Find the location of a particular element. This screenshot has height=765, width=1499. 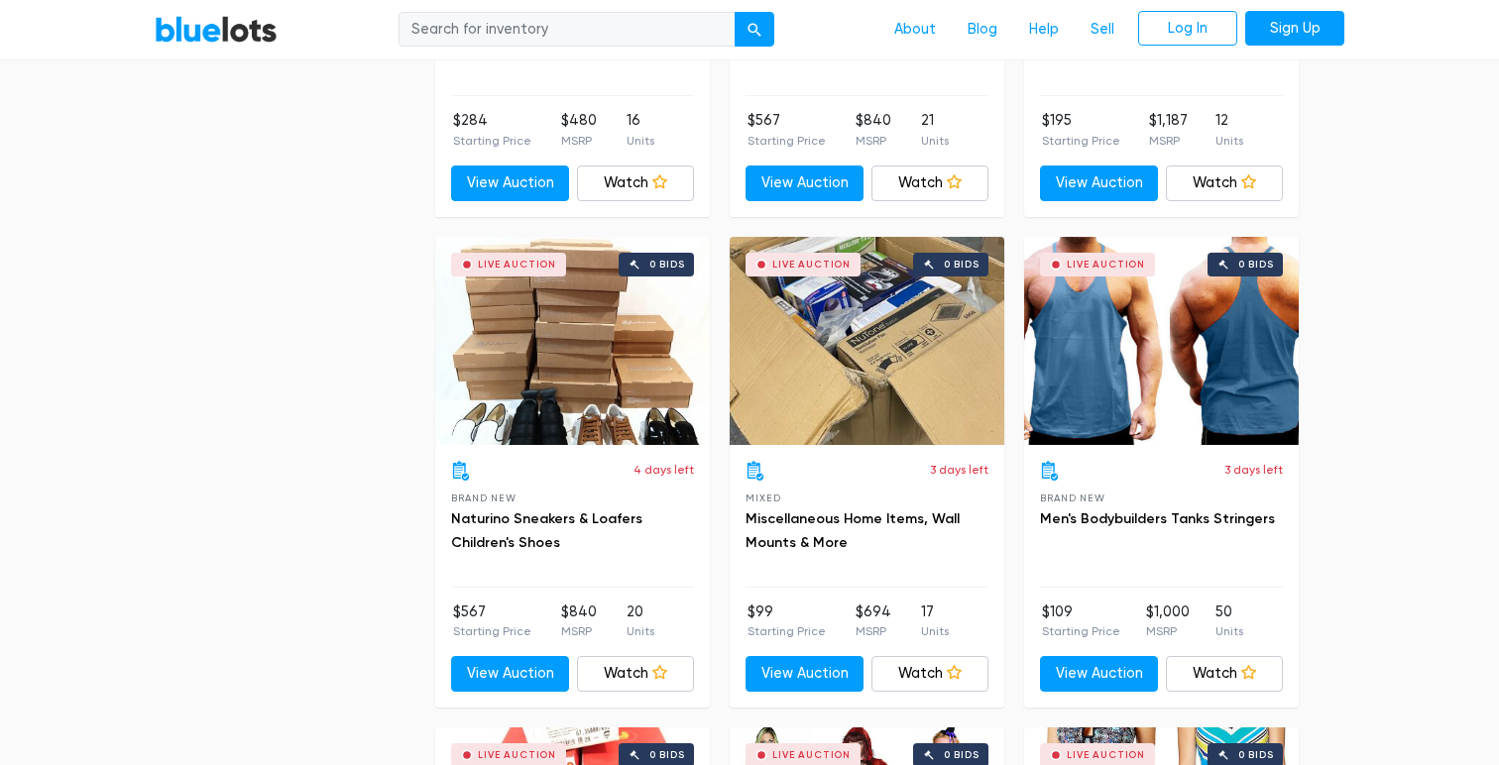

li: 16 is located at coordinates (640, 130).